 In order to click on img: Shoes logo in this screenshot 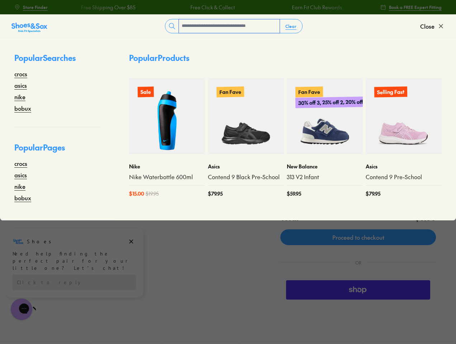, I will do `click(18, 14)`.